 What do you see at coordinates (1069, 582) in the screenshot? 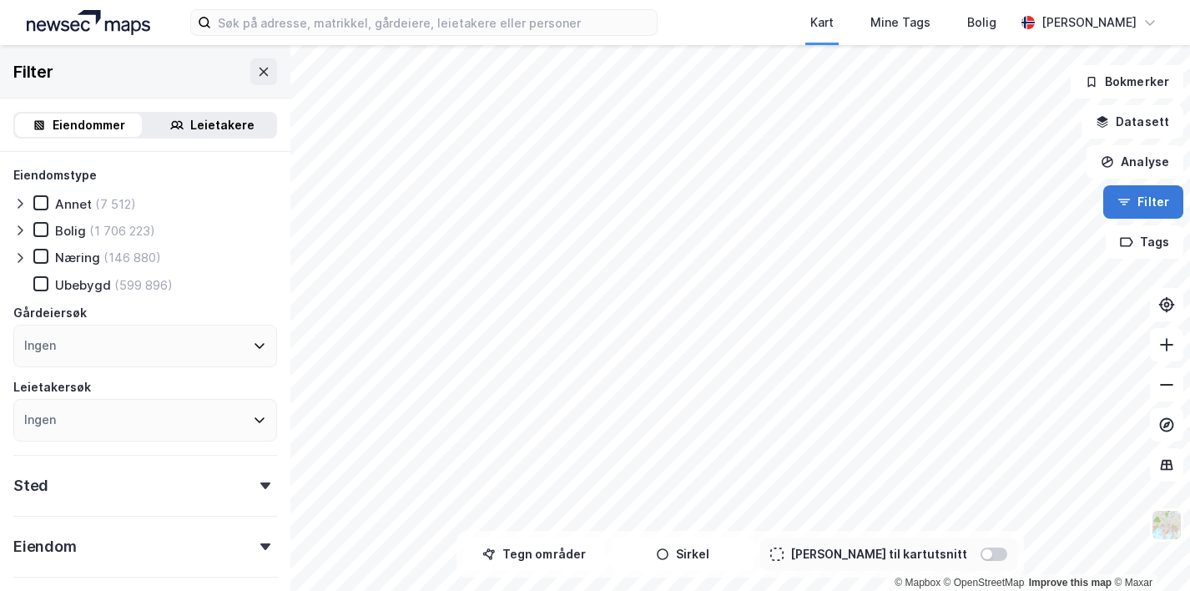
I see `a: Improve this map` at bounding box center [1069, 582].